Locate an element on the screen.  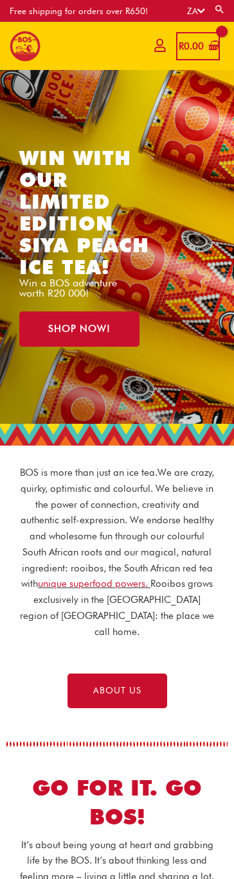
a: ZA is located at coordinates (196, 11).